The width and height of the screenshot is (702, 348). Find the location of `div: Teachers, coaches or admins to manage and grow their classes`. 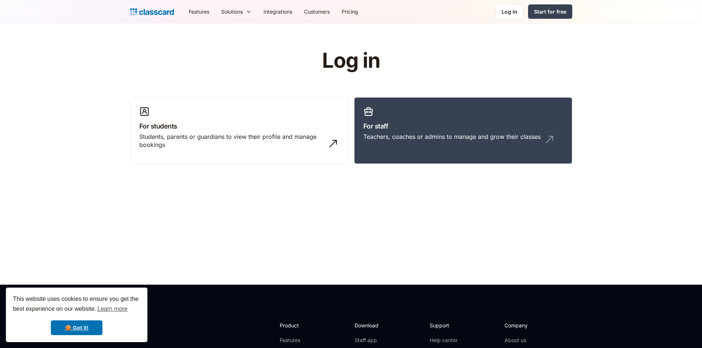

div: Teachers, coaches or admins to manage and grow their classes is located at coordinates (452, 137).